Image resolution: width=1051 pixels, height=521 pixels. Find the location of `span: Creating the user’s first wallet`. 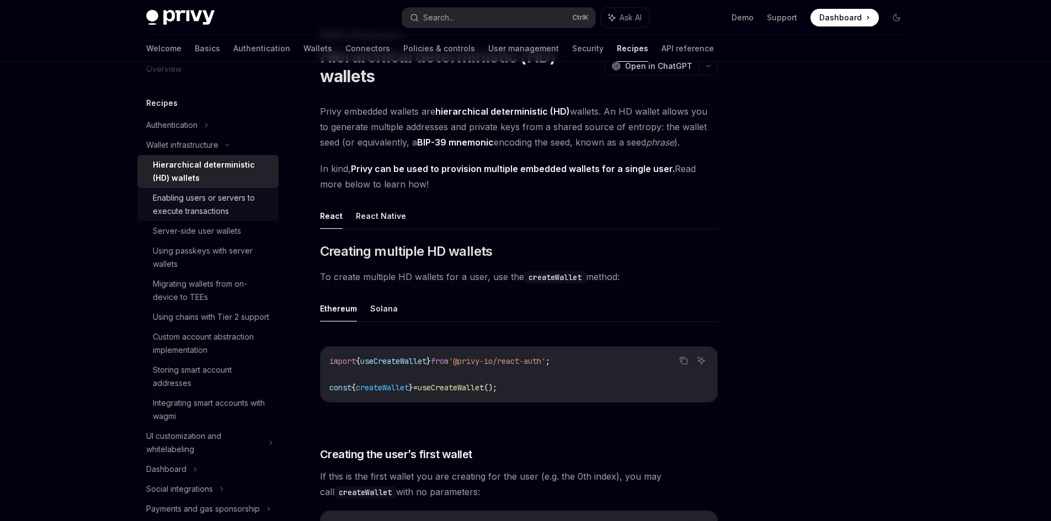

span: Creating the user’s first wallet is located at coordinates (396, 455).